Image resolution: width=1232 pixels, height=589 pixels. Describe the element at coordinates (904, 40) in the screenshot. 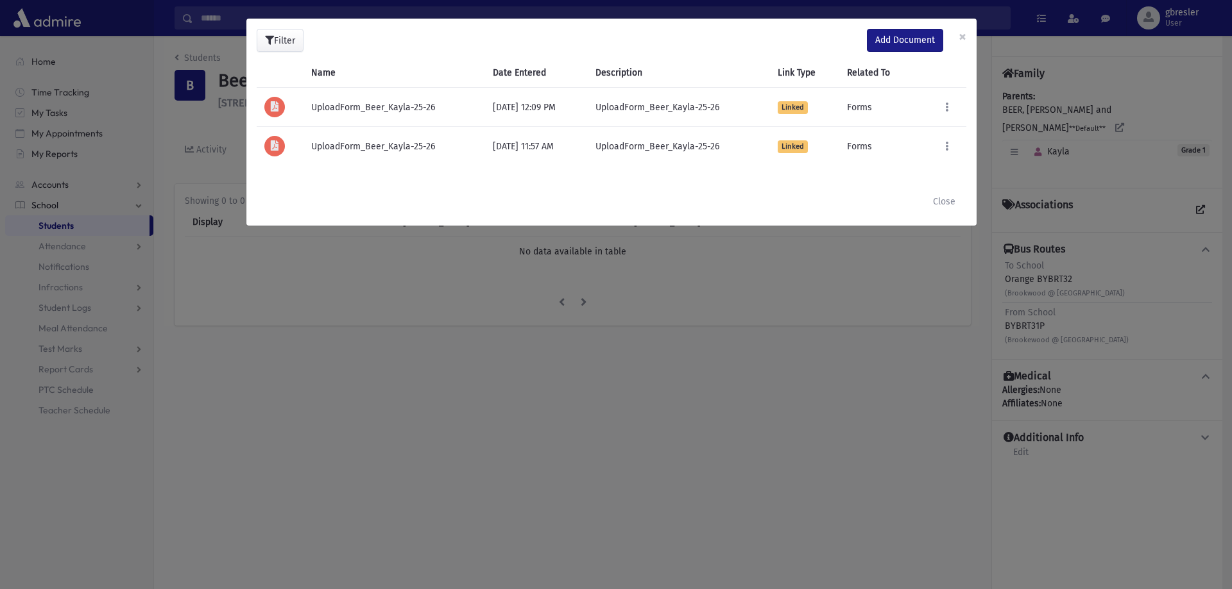

I see `span: Add Document` at that location.